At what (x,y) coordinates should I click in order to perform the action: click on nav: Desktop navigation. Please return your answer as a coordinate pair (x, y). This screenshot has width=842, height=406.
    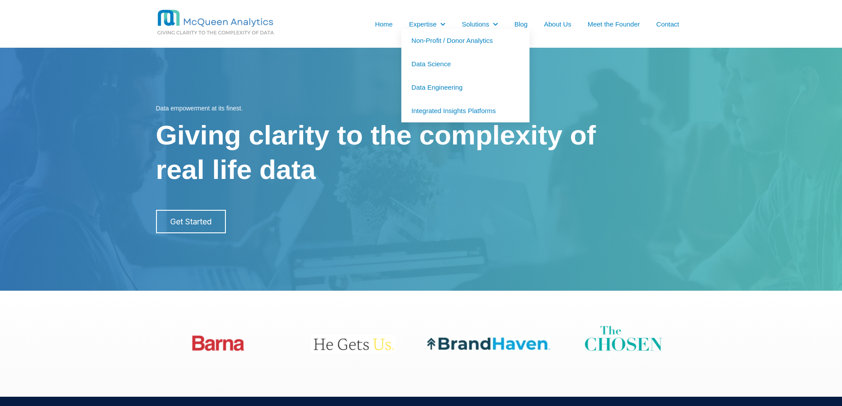
    Looking at the image, I should click on (510, 24).